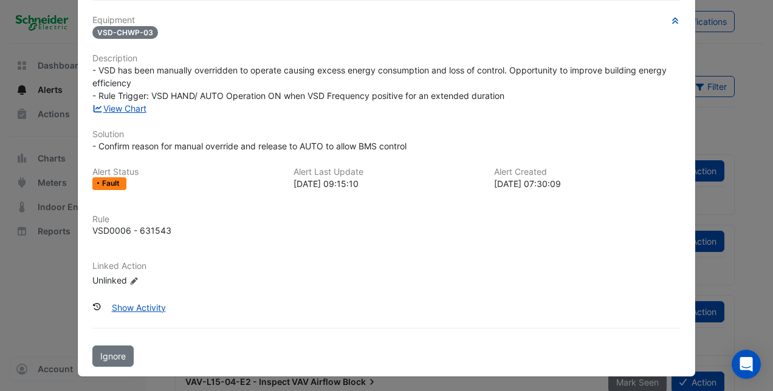  I want to click on h6: Equipment, so click(387, 20).